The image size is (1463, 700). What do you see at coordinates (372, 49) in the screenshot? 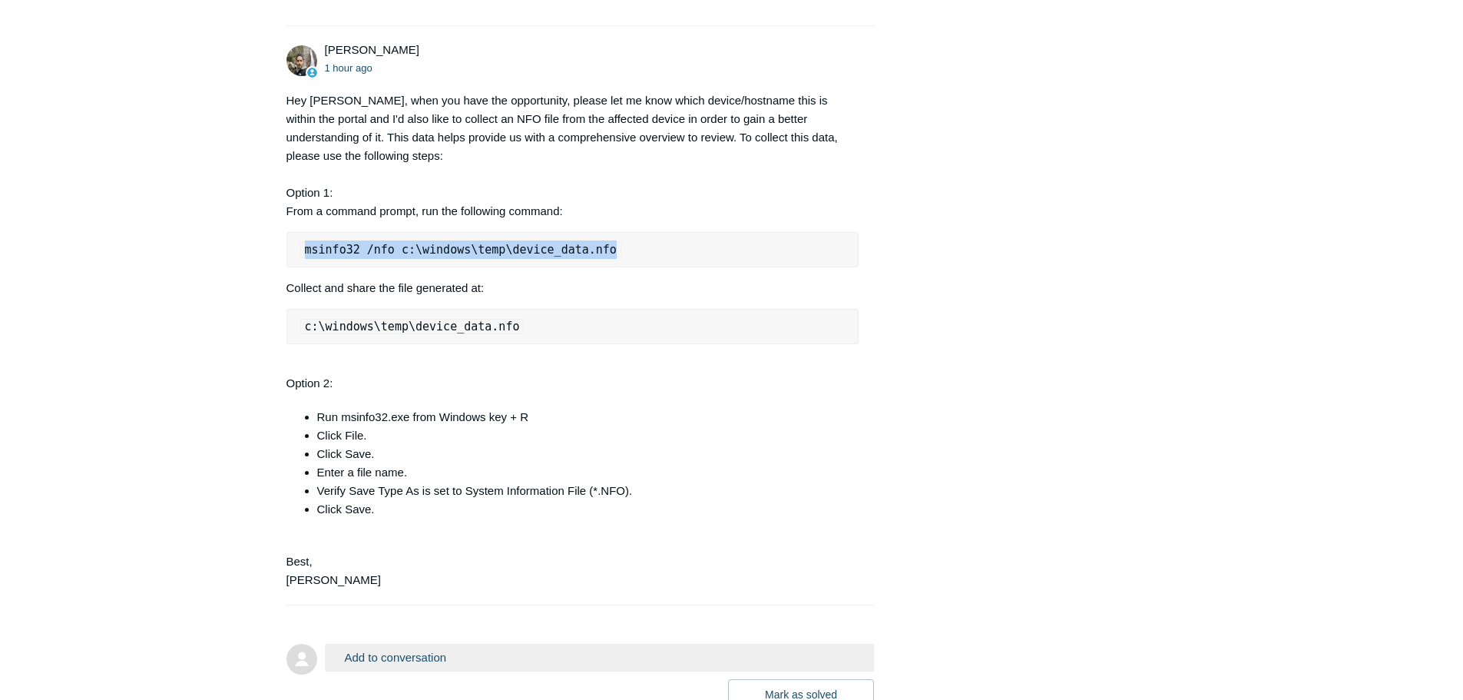
I see `span: Michael Tjader` at bounding box center [372, 49].